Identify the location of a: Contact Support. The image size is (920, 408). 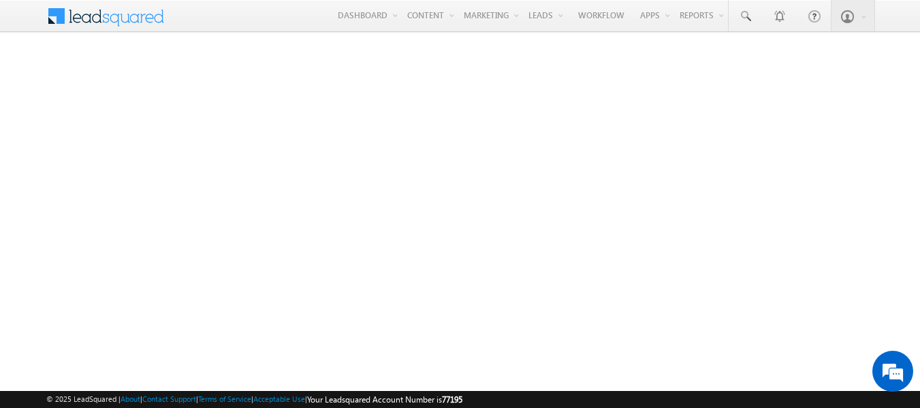
(169, 398).